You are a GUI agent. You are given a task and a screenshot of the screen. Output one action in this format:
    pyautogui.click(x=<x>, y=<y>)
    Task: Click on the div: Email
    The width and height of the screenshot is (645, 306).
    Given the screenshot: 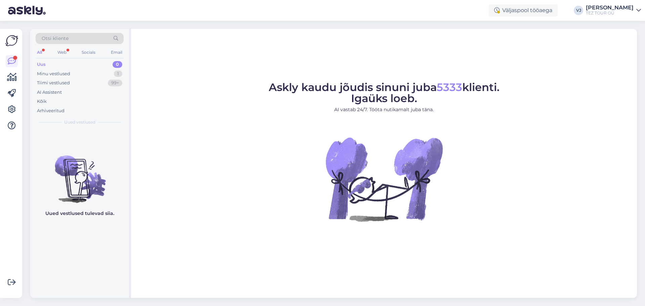 What is the action you would take?
    pyautogui.click(x=117, y=52)
    